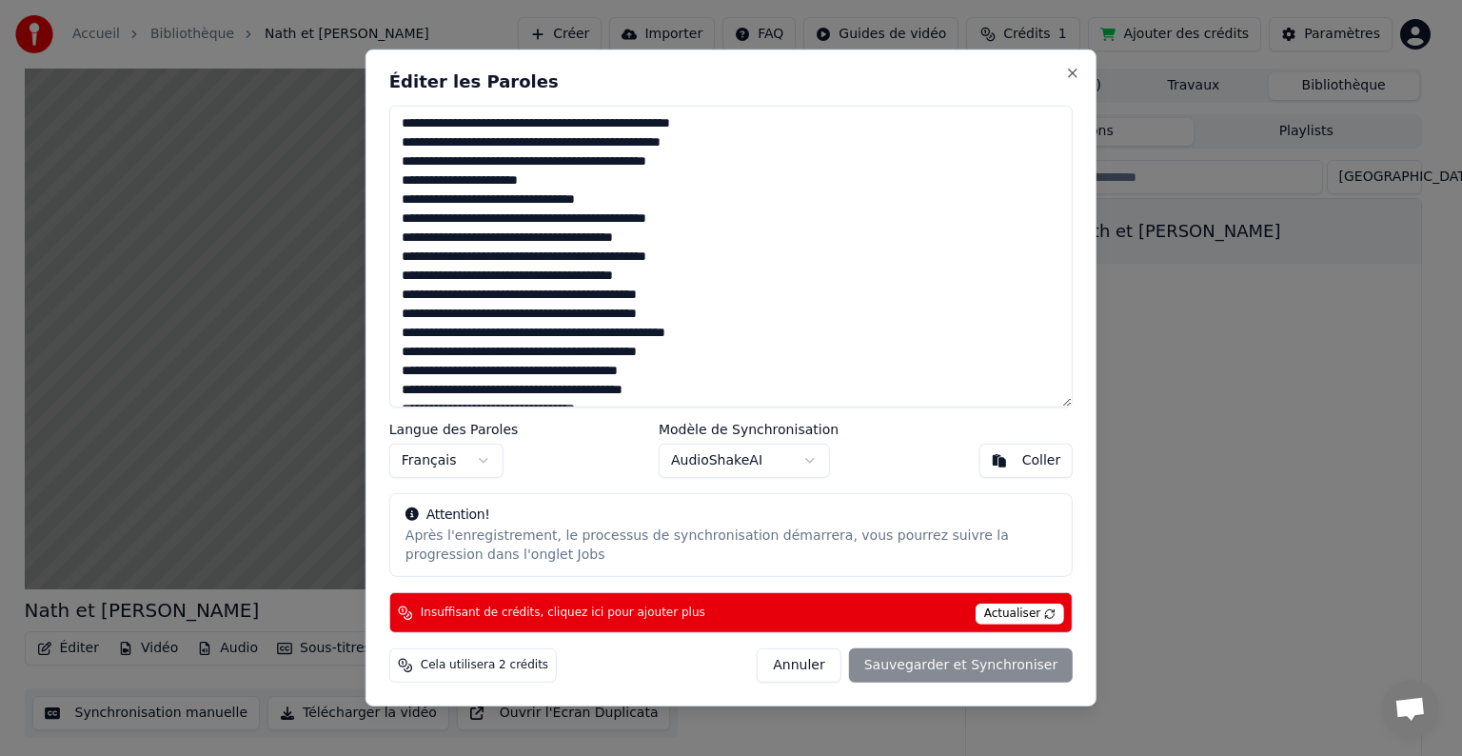 This screenshot has width=1462, height=756. Describe the element at coordinates (731, 82) in the screenshot. I see `h2: Éditer les Paroles` at that location.